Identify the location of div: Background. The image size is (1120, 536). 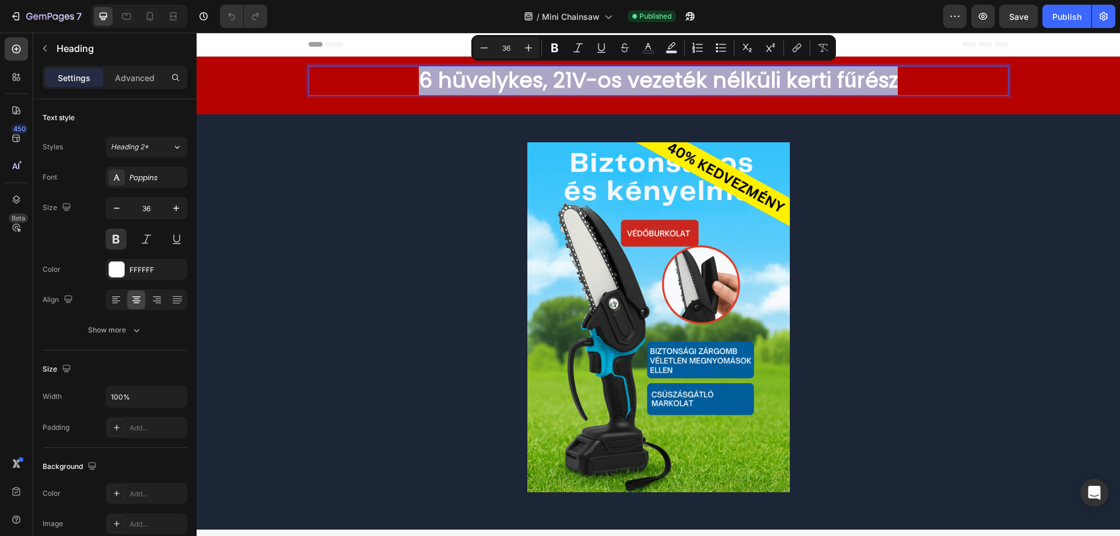
(71, 467).